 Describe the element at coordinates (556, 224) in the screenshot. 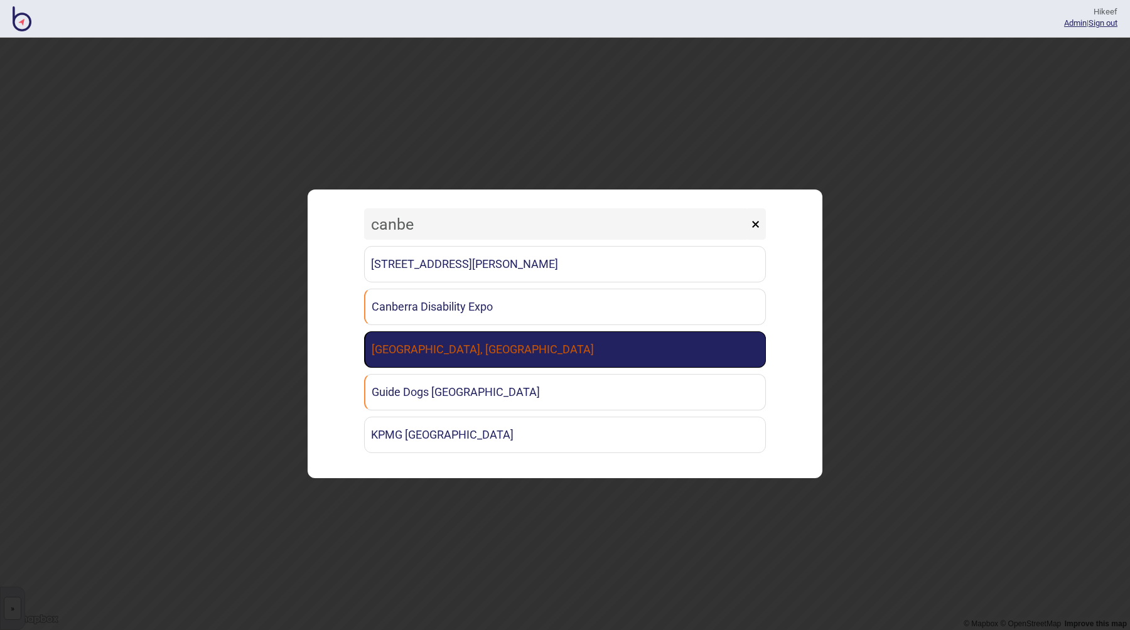

I see `input: Search locations by tag + name` at that location.